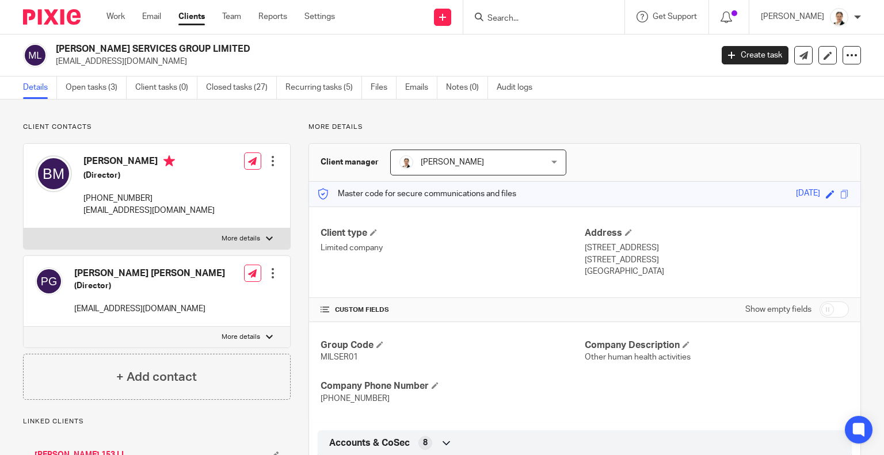 The width and height of the screenshot is (884, 455). Describe the element at coordinates (755, 55) in the screenshot. I see `a: Create task` at that location.